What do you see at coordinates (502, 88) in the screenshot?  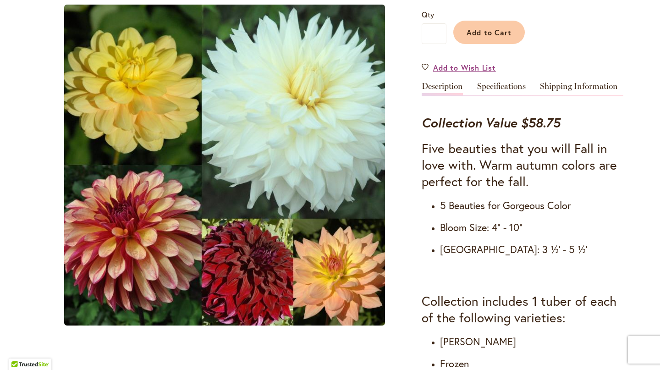 I see `a: Specifications` at bounding box center [502, 88].